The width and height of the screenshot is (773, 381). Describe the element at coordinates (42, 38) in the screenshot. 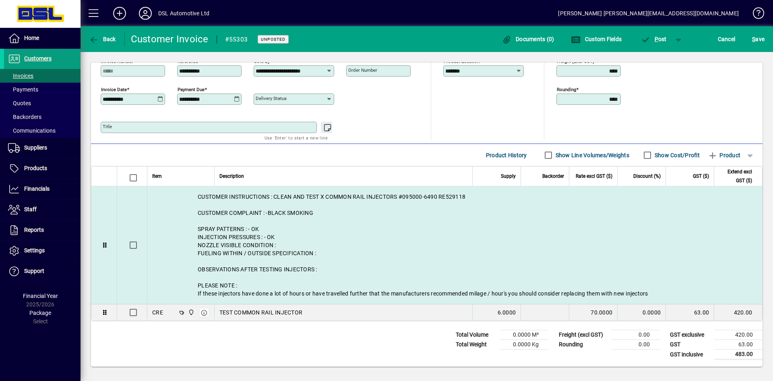

I see `a: Home` at that location.